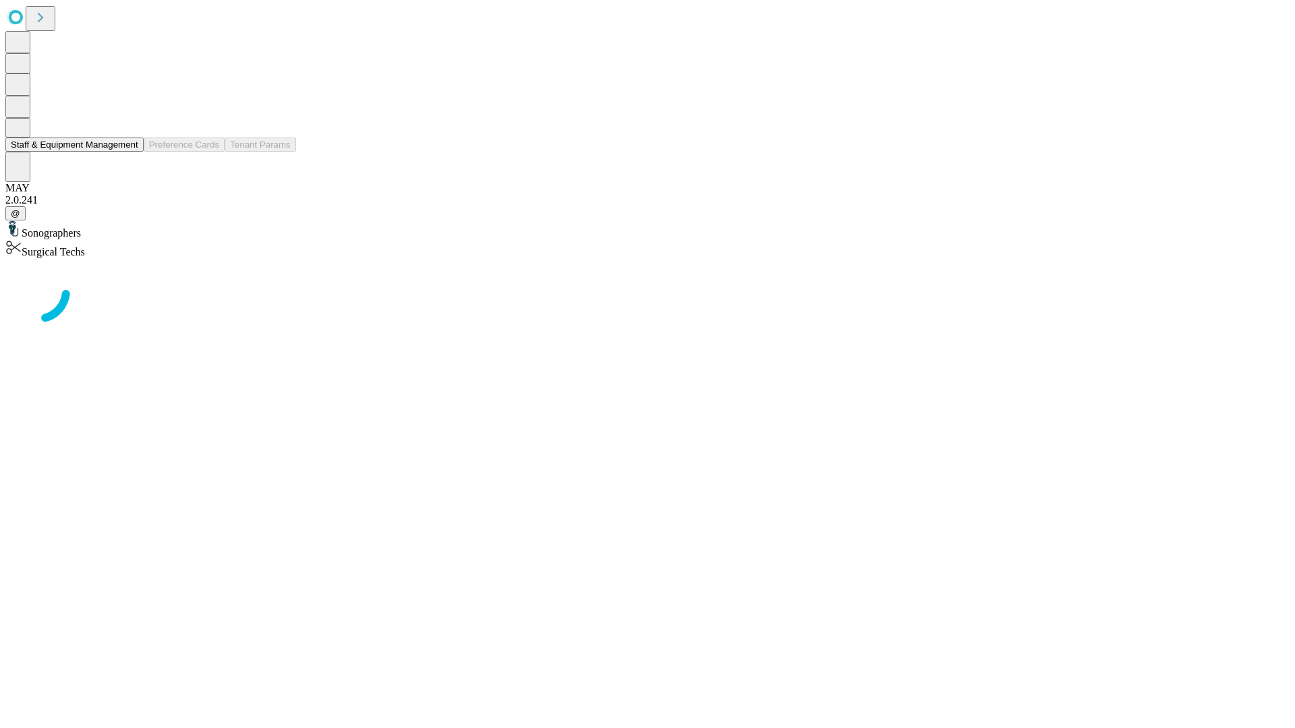 This screenshot has height=728, width=1295. What do you see at coordinates (260, 144) in the screenshot?
I see `button: Tenant Params` at bounding box center [260, 144].